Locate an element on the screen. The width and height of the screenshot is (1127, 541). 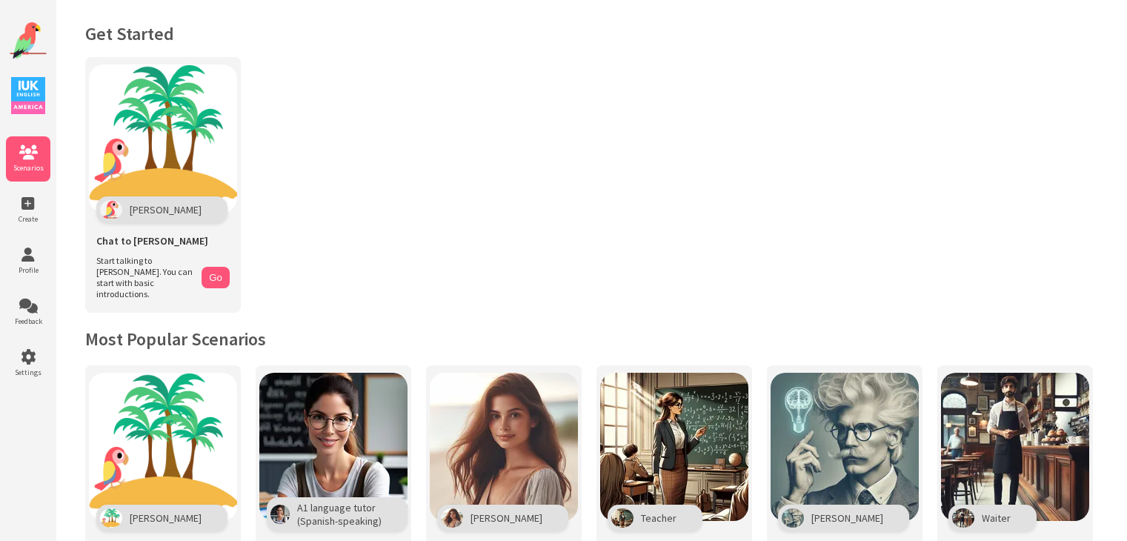
img: Chat with Polly is located at coordinates (163, 139).